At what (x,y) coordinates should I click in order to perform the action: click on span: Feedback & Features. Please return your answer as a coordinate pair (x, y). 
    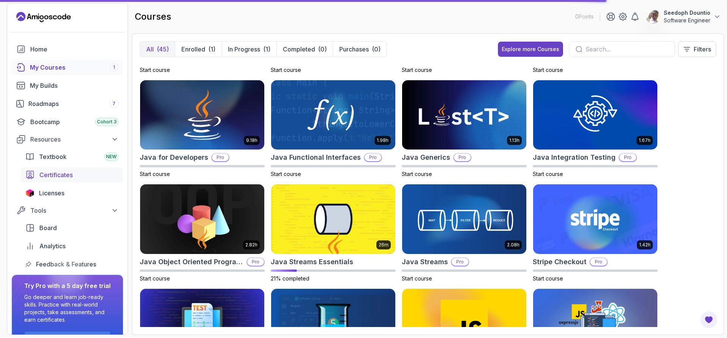
    Looking at the image, I should click on (66, 264).